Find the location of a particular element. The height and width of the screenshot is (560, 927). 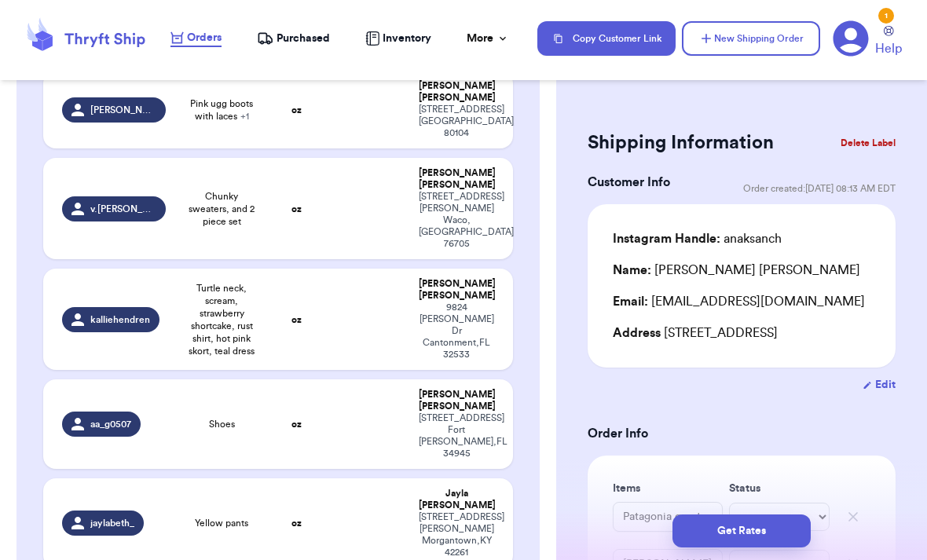

span: Instagram Handle: is located at coordinates (667, 239).